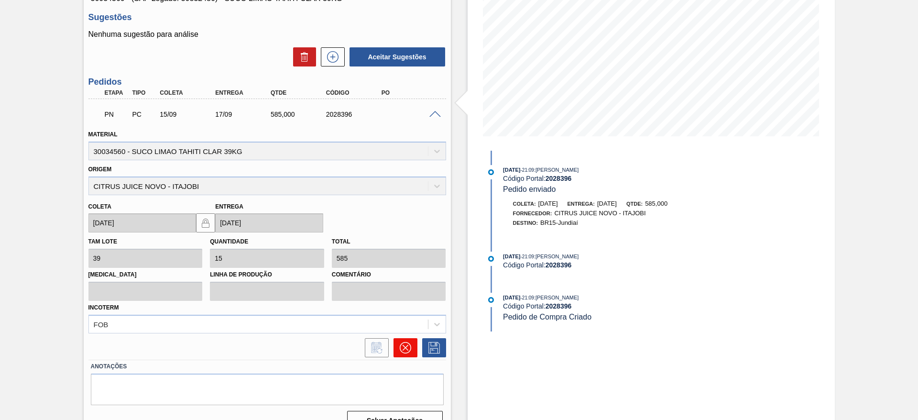  I want to click on span: Qtde:, so click(635, 204).